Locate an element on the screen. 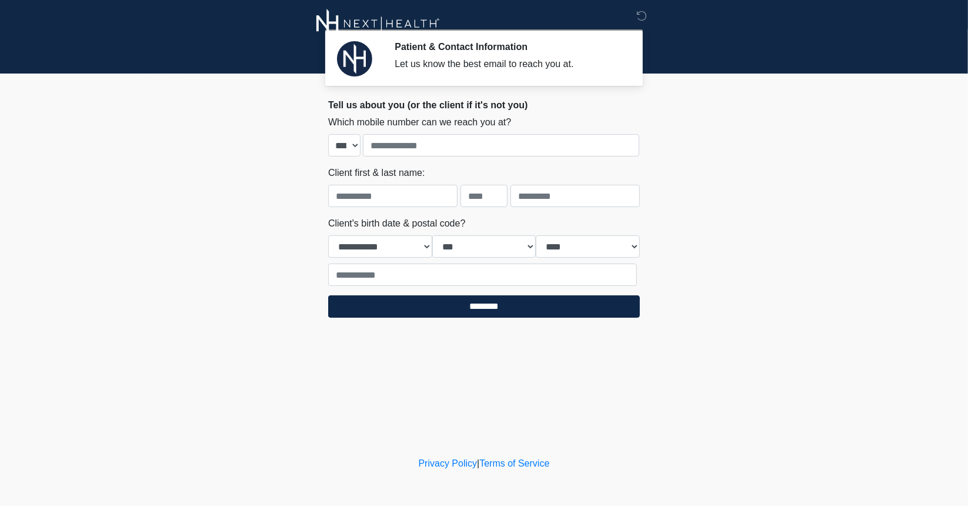 The height and width of the screenshot is (506, 968). img: Next Beauty Logo is located at coordinates (378, 24).